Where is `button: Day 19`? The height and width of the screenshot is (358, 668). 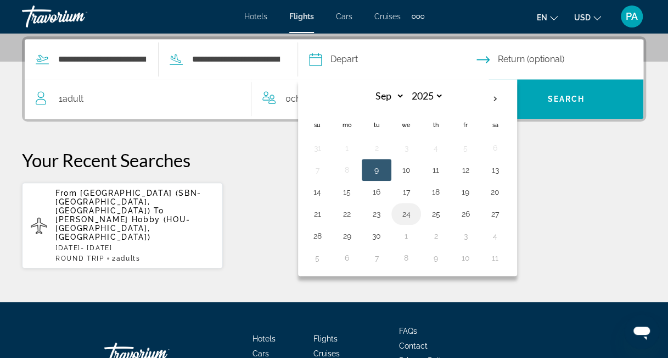
button: Day 19 is located at coordinates (466, 192).